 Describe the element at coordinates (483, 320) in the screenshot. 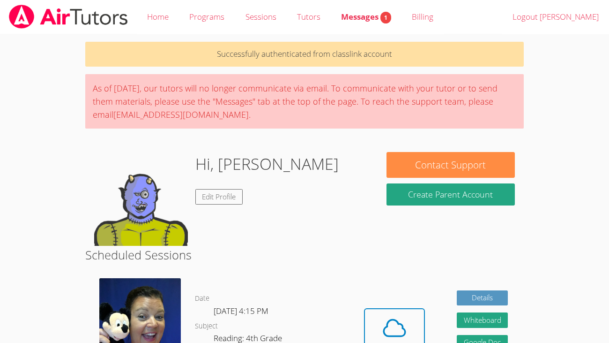

I see `button: Whiteboard` at that location.